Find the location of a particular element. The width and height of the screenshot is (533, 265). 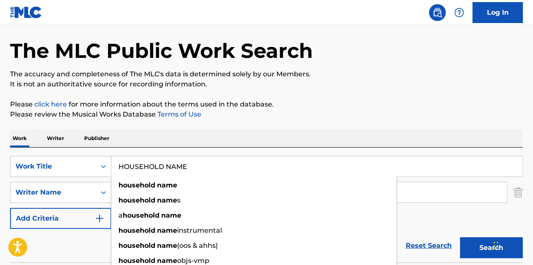

p: Writer is located at coordinates (55, 138).